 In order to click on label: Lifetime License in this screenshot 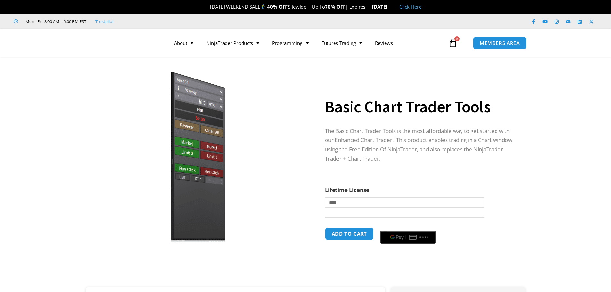, I will do `click(347, 190)`.